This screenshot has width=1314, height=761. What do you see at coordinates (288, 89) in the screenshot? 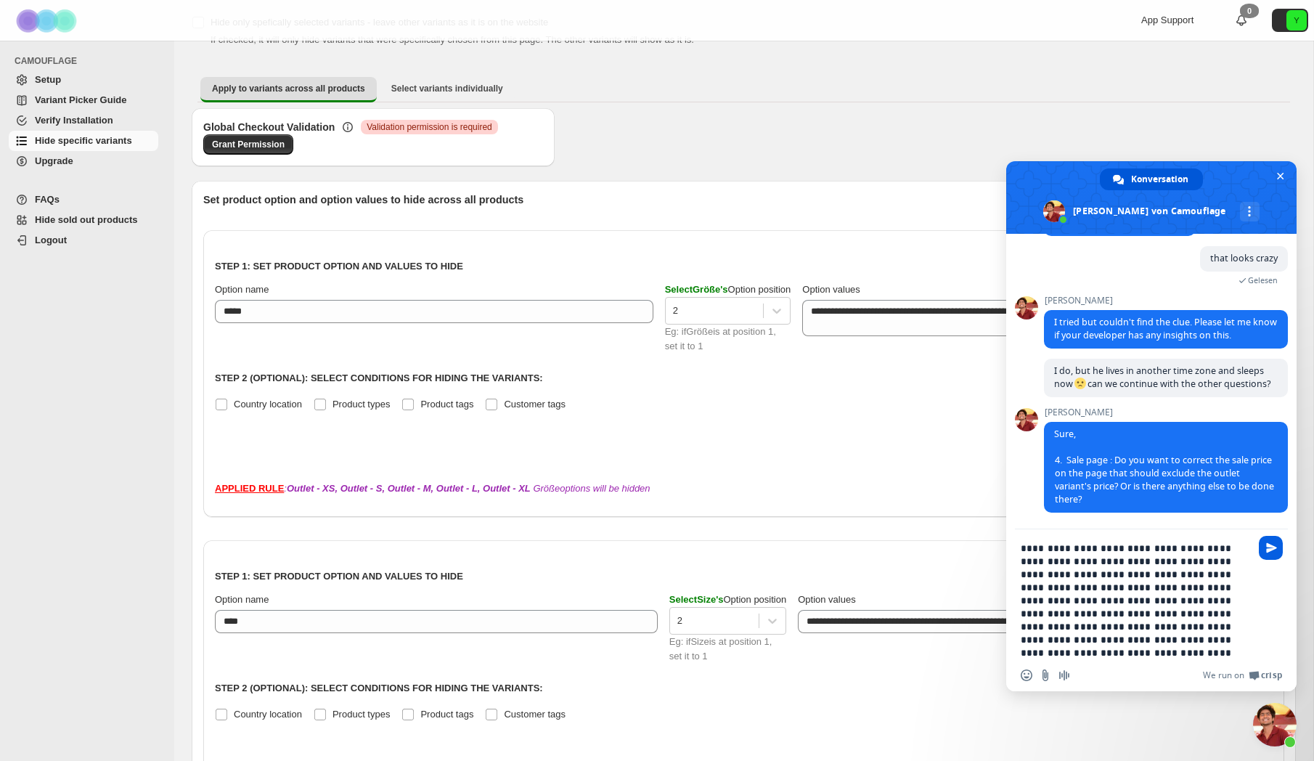
I see `button: Apply to variants across all products` at bounding box center [288, 89].